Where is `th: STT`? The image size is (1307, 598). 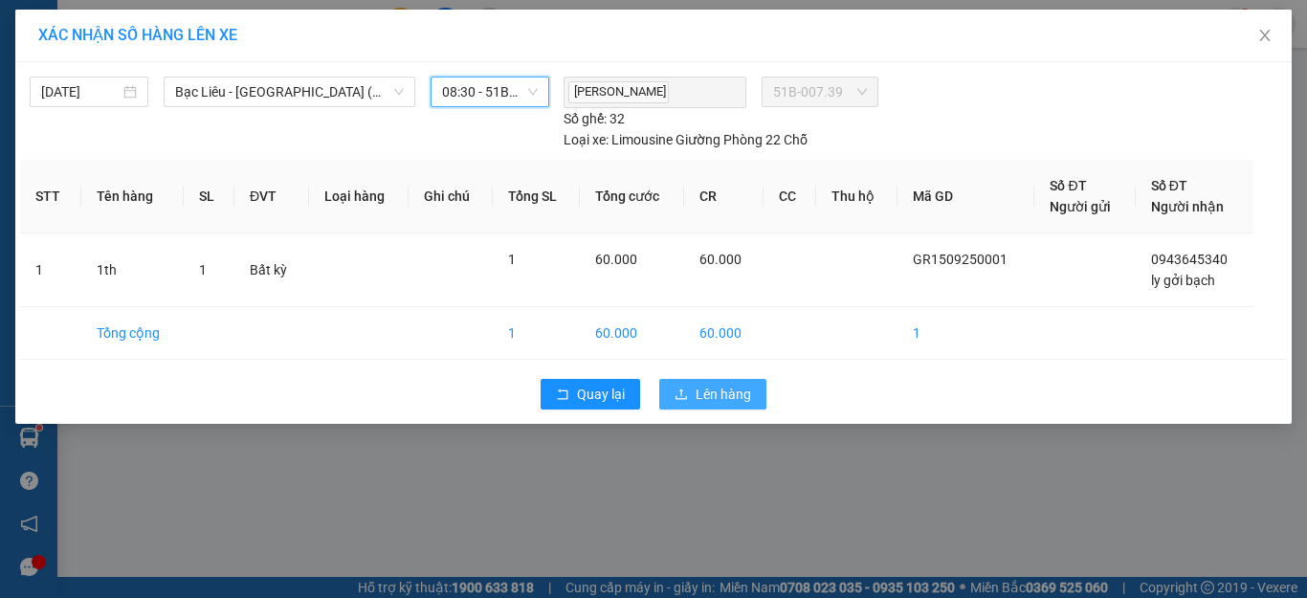
th: STT is located at coordinates (51, 196).